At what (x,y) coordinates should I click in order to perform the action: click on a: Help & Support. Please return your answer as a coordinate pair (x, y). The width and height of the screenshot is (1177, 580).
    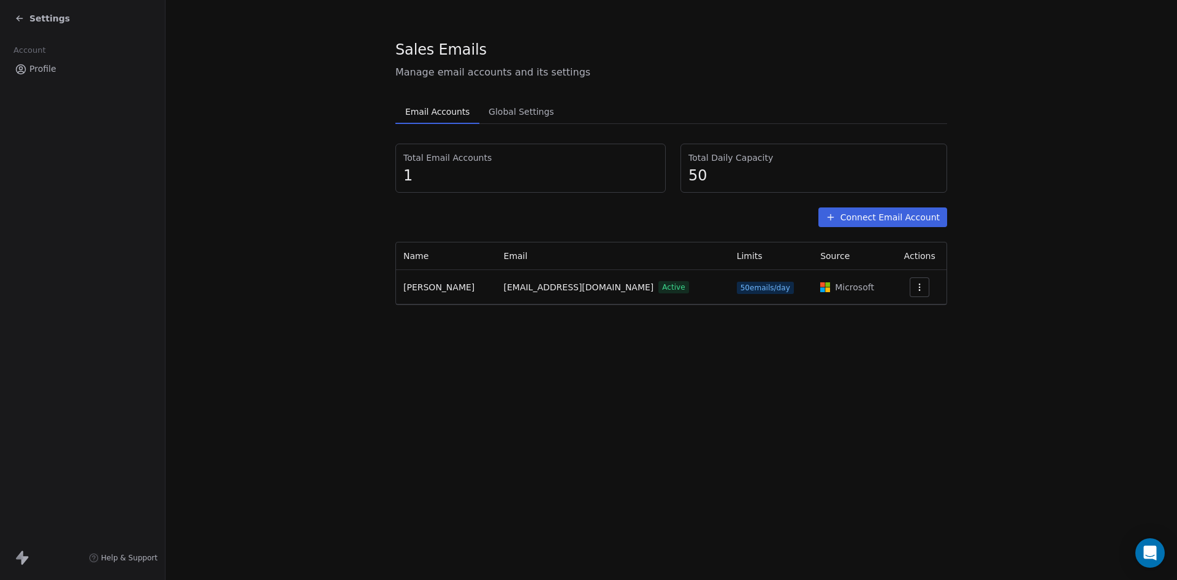
    Looking at the image, I should click on (123, 557).